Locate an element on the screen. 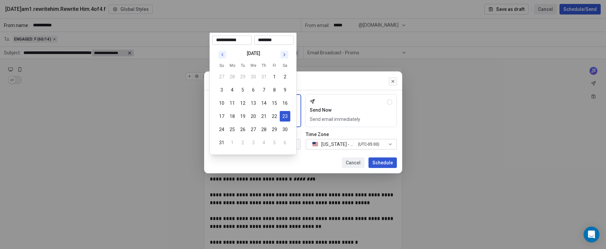 The width and height of the screenshot is (606, 249). button: 17 is located at coordinates (222, 116).